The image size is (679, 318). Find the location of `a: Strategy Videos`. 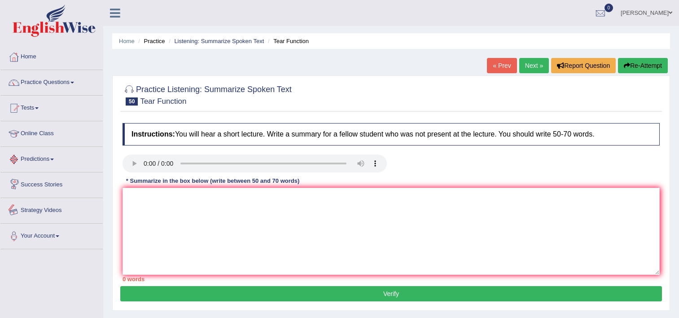

a: Strategy Videos is located at coordinates (52, 209).